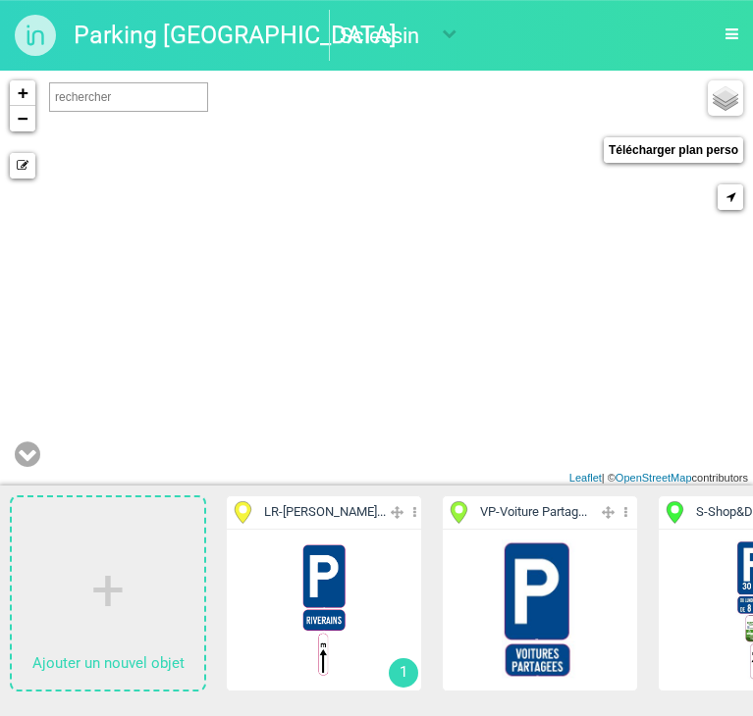 This screenshot has width=753, height=716. I want to click on input: rechercher, so click(129, 97).